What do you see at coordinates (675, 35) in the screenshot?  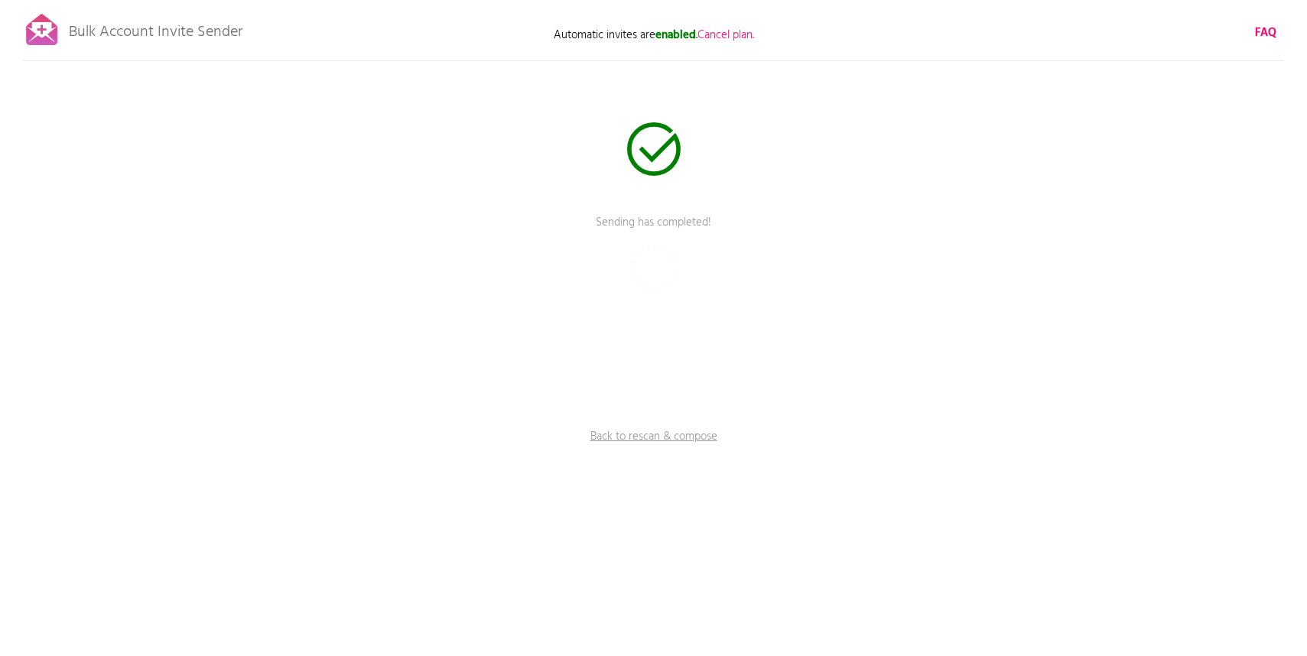 I see `b: enabled` at bounding box center [675, 35].